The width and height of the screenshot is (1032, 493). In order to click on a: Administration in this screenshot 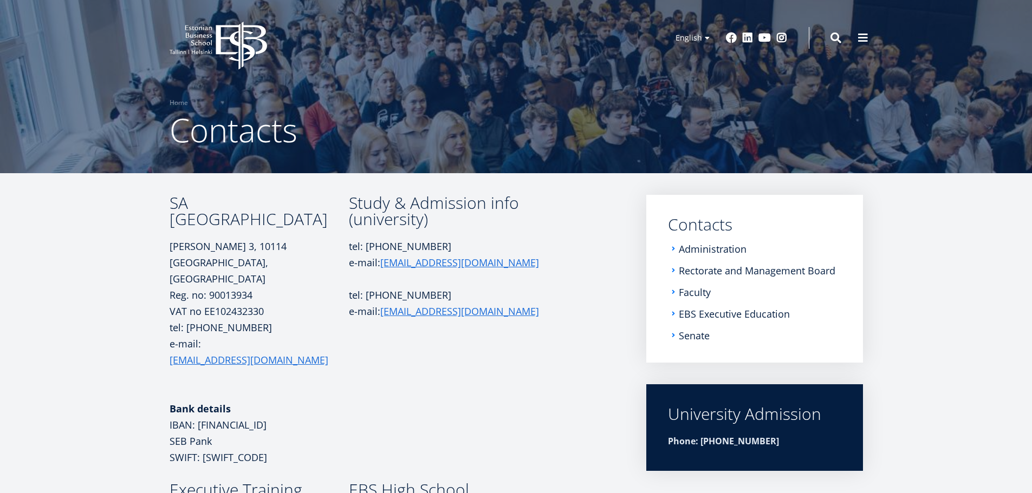, I will do `click(712, 249)`.